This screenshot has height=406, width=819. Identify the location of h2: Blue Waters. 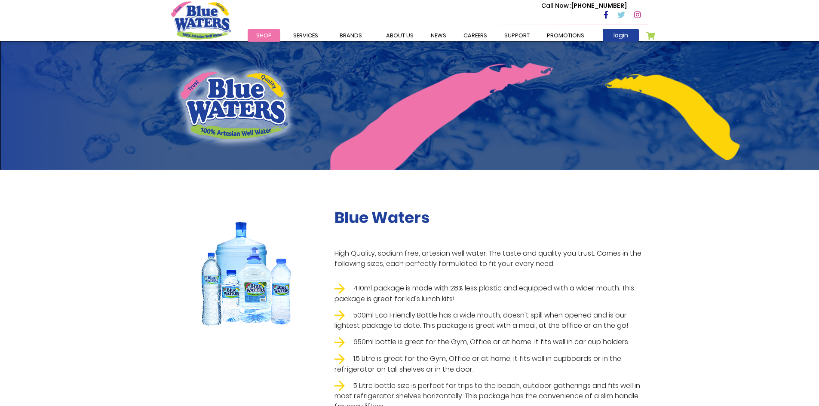
(491, 218).